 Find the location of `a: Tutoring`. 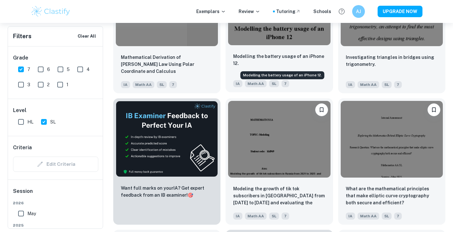

a: Tutoring is located at coordinates (288, 11).